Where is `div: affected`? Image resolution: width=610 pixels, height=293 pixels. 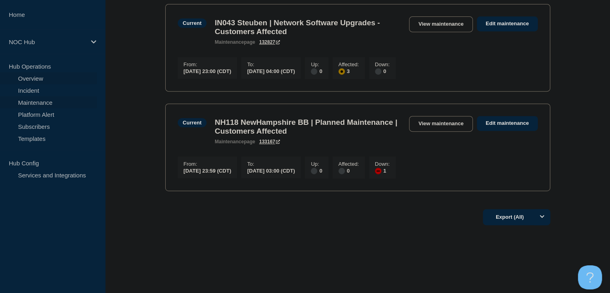 div: affected is located at coordinates (342, 71).